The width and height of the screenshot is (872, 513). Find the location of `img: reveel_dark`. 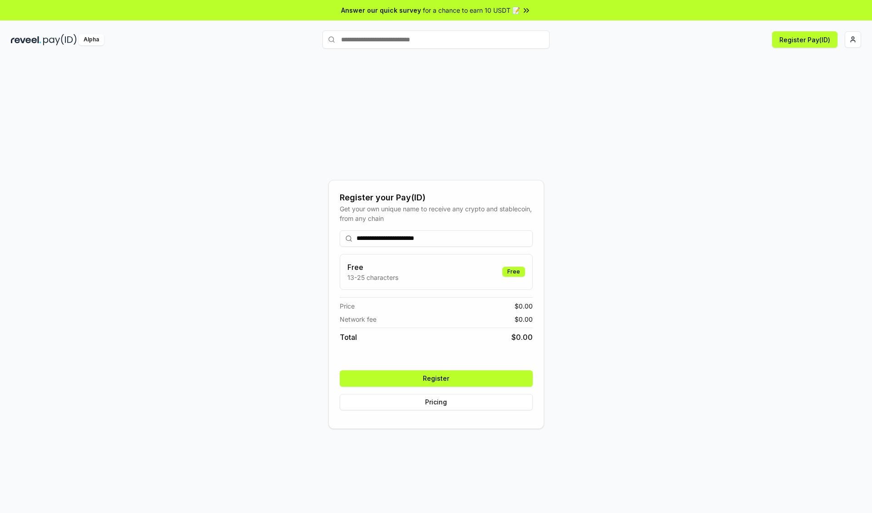

img: reveel_dark is located at coordinates (26, 39).